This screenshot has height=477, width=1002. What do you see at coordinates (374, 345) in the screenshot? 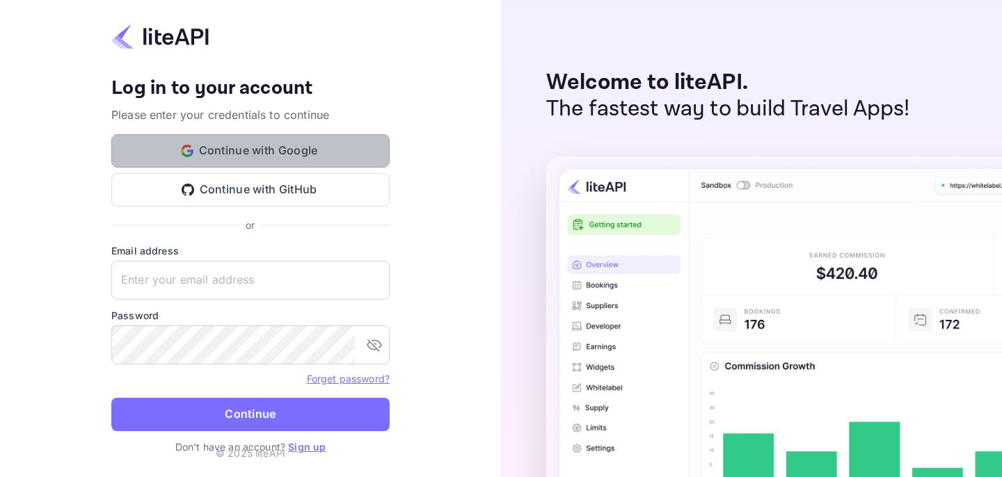
I see `button: toggle password visibility` at bounding box center [374, 345].